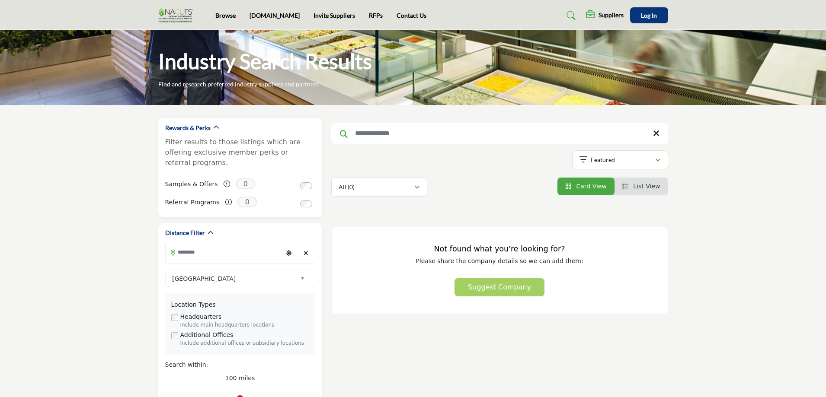  I want to click on span: Please share the company details so we can add them:, so click(499, 261).